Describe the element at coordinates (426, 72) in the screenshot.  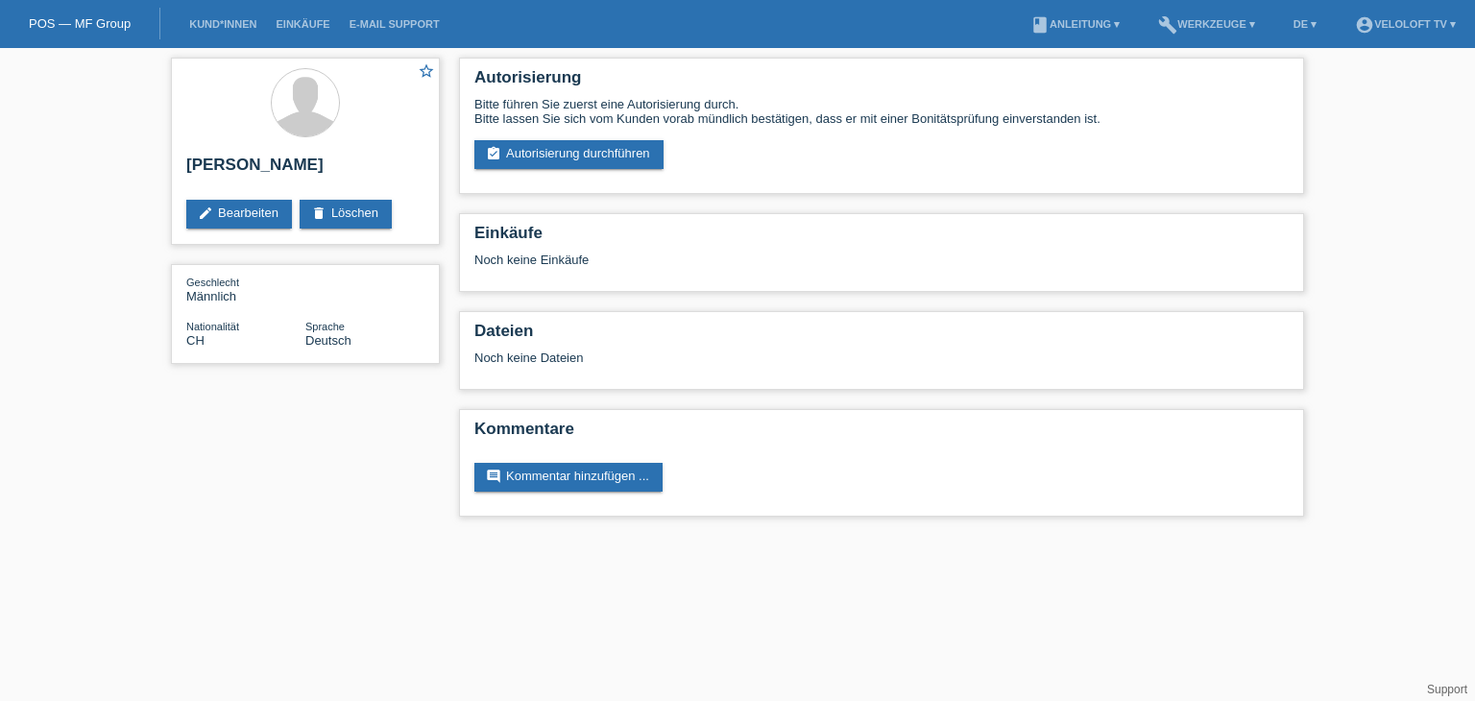
I see `a: star_border` at that location.